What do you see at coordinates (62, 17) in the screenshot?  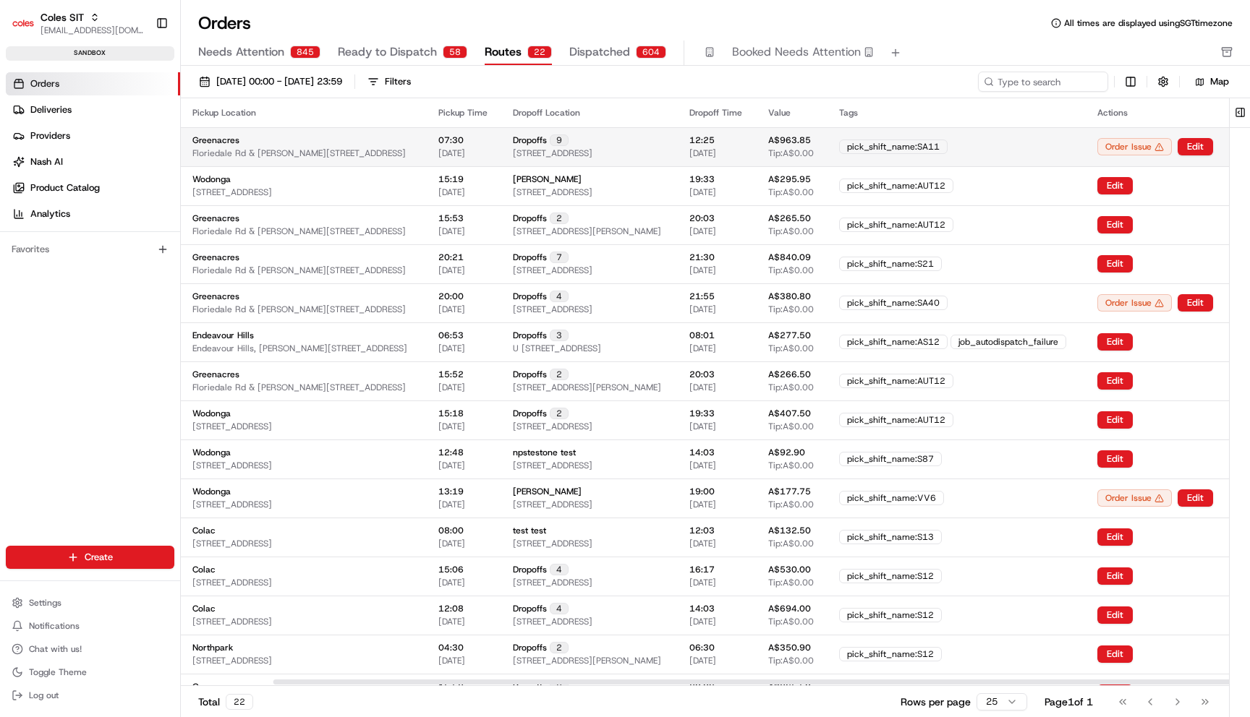 I see `button: Coles SIT` at bounding box center [62, 17].